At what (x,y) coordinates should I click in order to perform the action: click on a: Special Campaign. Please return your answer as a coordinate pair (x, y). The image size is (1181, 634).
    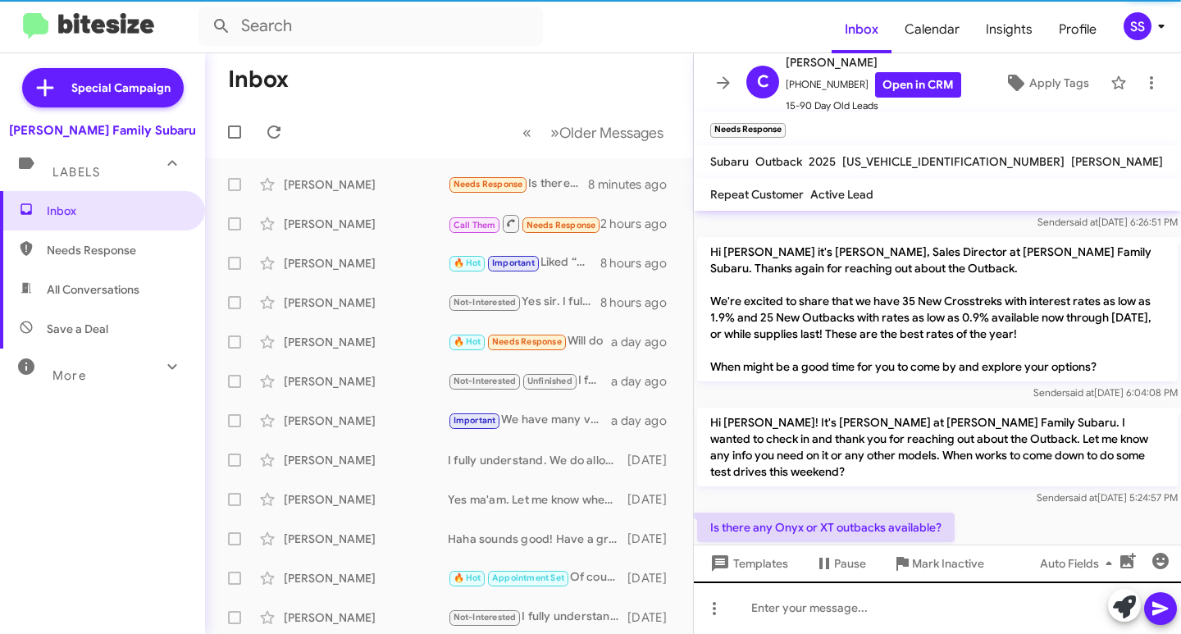
    Looking at the image, I should click on (102, 88).